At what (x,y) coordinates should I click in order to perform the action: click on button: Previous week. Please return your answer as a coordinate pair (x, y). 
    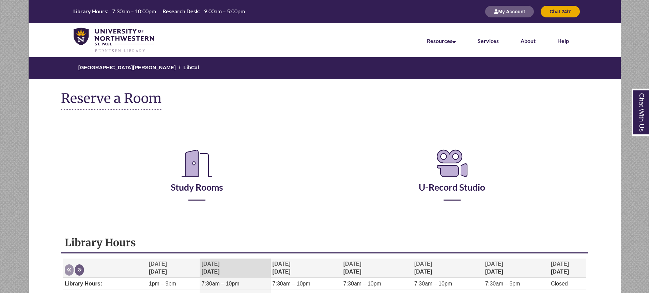
    Looking at the image, I should click on (69, 270).